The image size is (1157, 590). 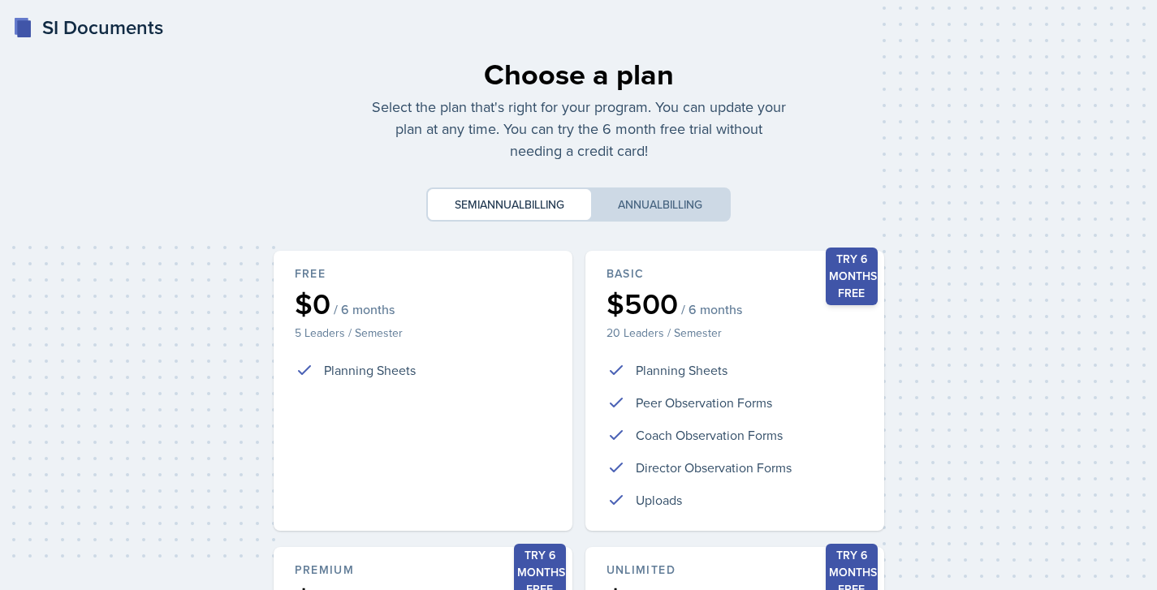 What do you see at coordinates (852, 276) in the screenshot?
I see `div: Try 6 months free` at bounding box center [852, 276].